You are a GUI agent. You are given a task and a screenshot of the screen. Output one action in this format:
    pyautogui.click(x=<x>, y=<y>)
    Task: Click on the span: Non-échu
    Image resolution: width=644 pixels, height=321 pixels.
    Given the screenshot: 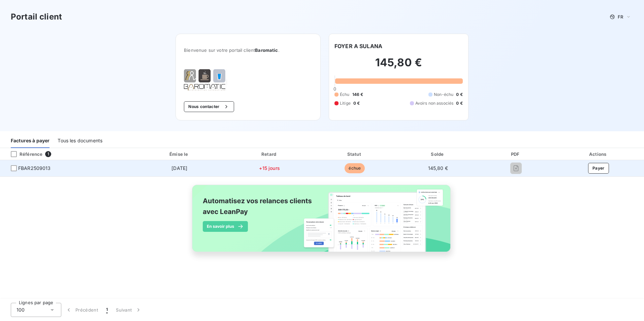 What is the action you would take?
    pyautogui.click(x=444, y=95)
    